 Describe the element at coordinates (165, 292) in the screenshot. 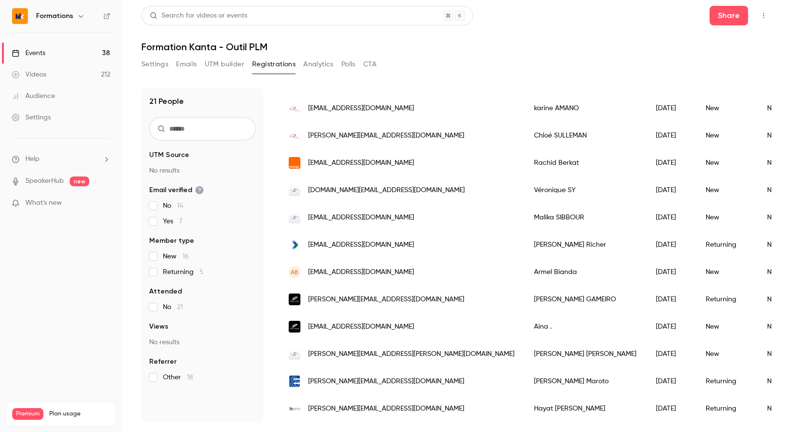

I see `span: Attended` at that location.